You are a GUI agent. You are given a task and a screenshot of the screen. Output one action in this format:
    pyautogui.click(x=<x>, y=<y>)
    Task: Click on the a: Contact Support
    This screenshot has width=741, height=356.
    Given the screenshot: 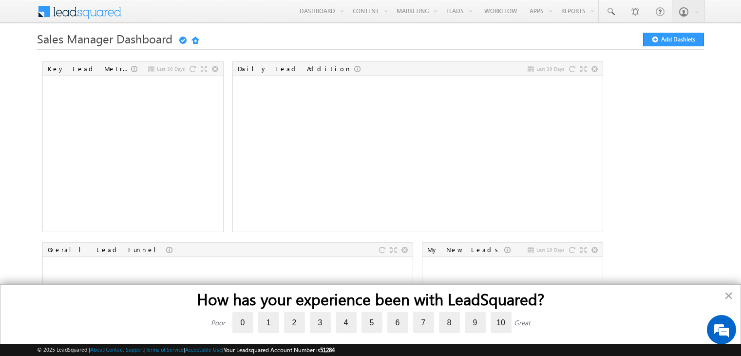 What is the action you would take?
    pyautogui.click(x=125, y=349)
    